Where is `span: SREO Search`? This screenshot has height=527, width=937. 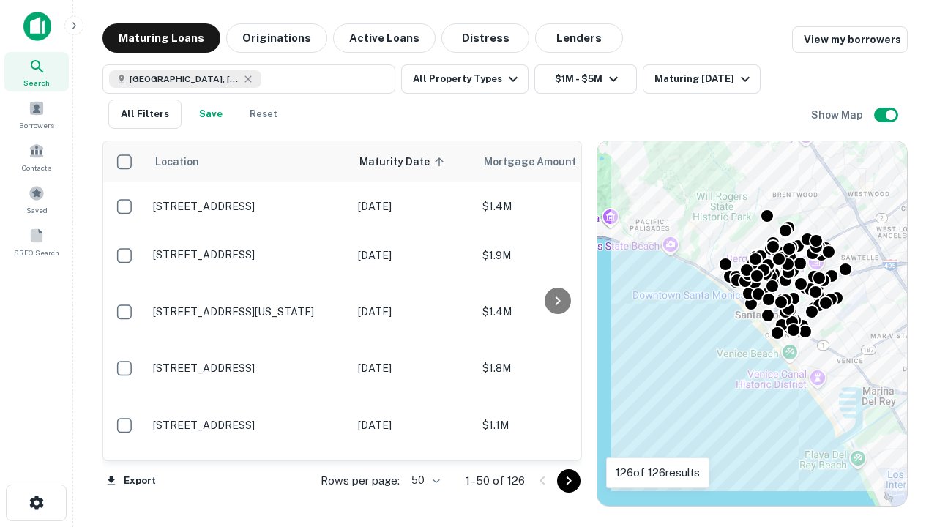 span: SREO Search is located at coordinates (37, 252).